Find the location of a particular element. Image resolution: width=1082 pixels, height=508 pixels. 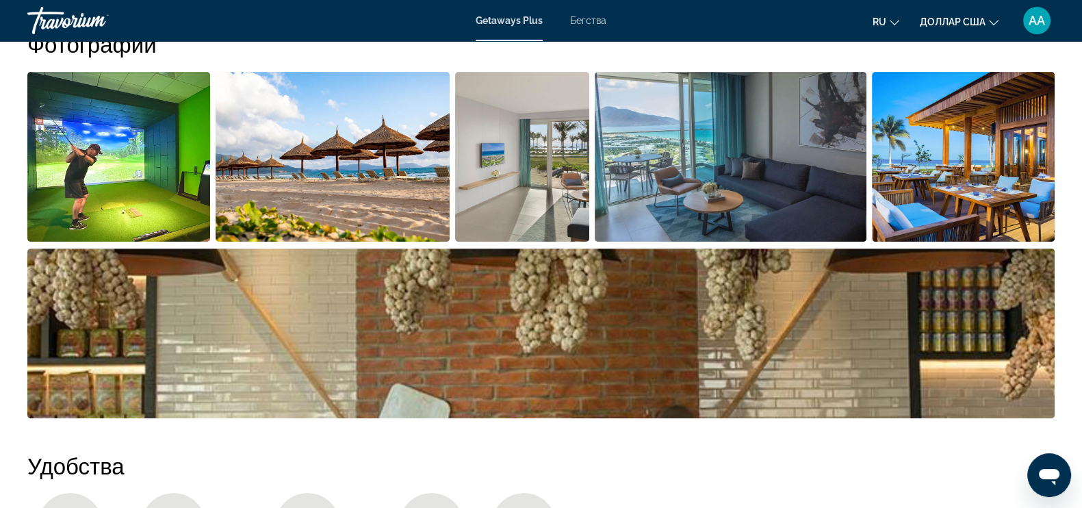

button: Изменить язык is located at coordinates (886, 21).